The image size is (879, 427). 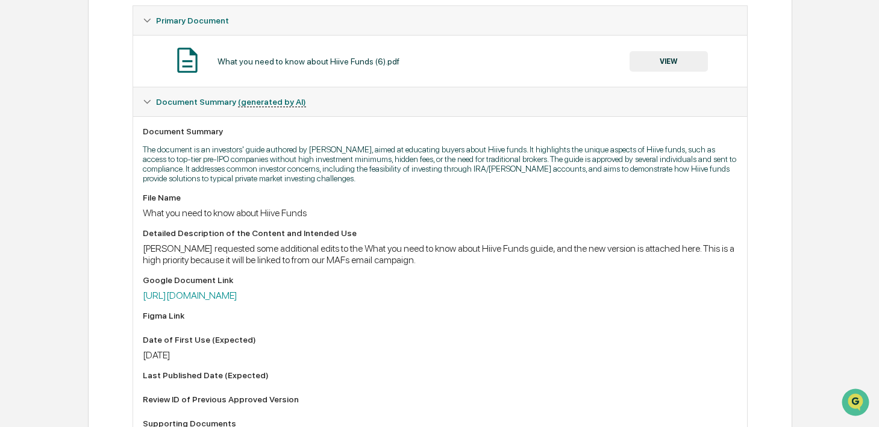 I want to click on span: Document Summary, so click(x=231, y=102).